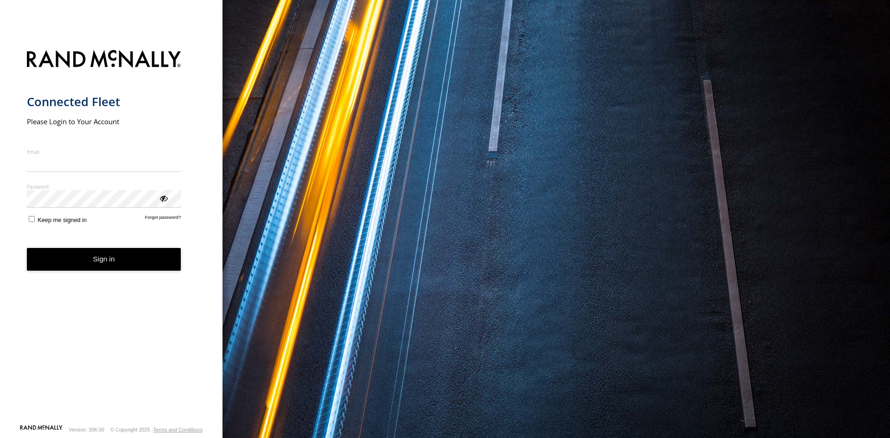  Describe the element at coordinates (111, 234) in the screenshot. I see `form: main` at that location.